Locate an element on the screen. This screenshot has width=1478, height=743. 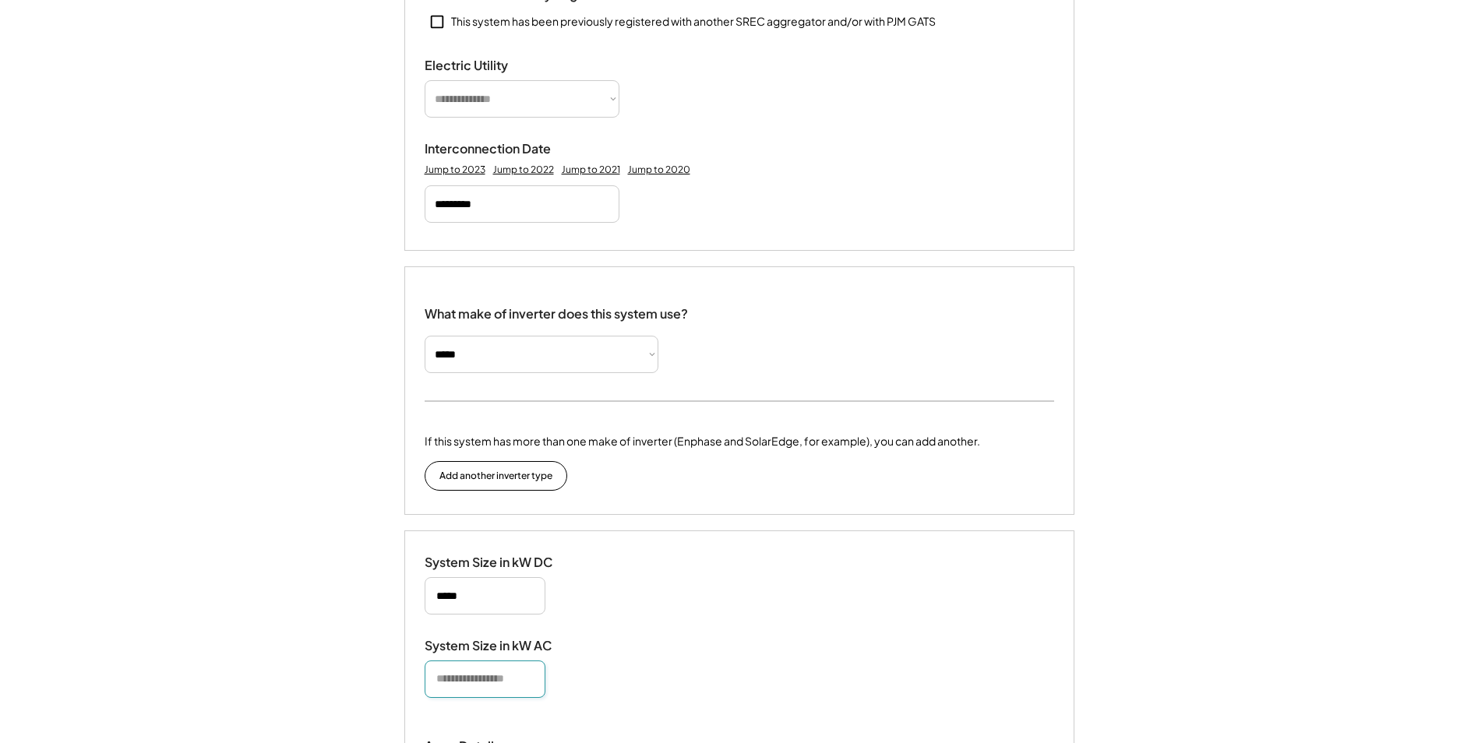
div: This system has been previously registered with another SREC aggregator and/or with PJM GATS is located at coordinates (693, 22).